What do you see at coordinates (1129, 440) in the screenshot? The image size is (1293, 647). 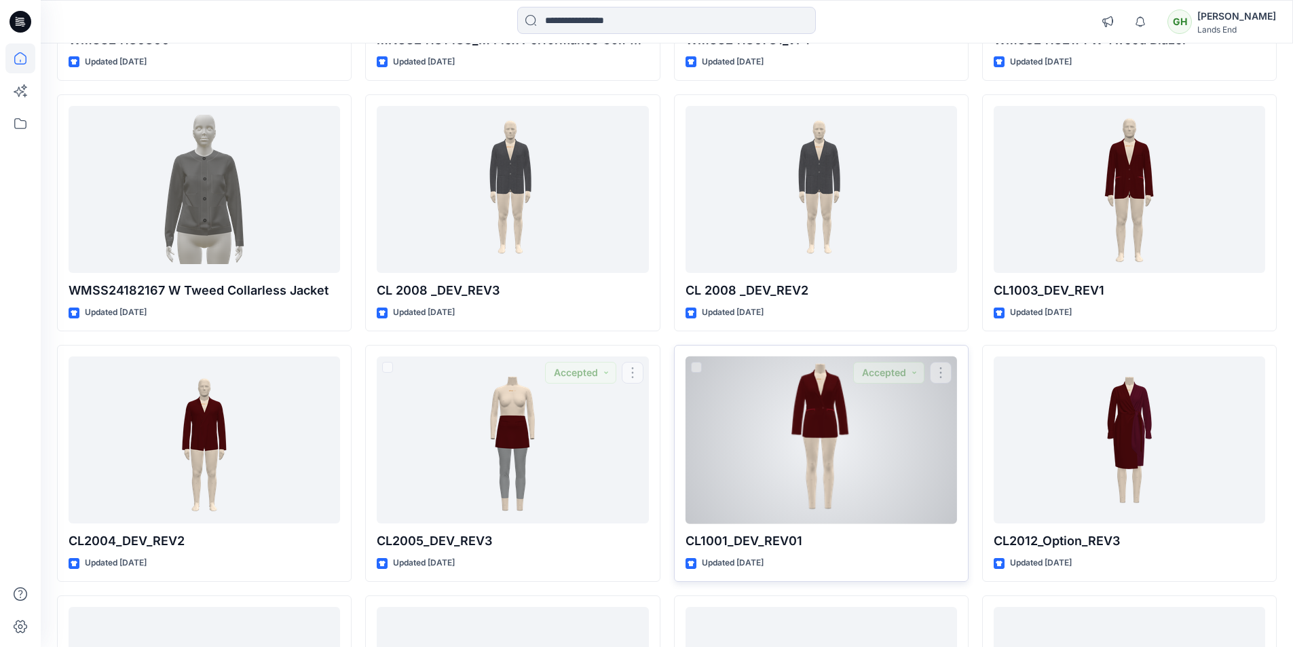 I see `a: CL2012_Option_REV3` at bounding box center [1129, 440].